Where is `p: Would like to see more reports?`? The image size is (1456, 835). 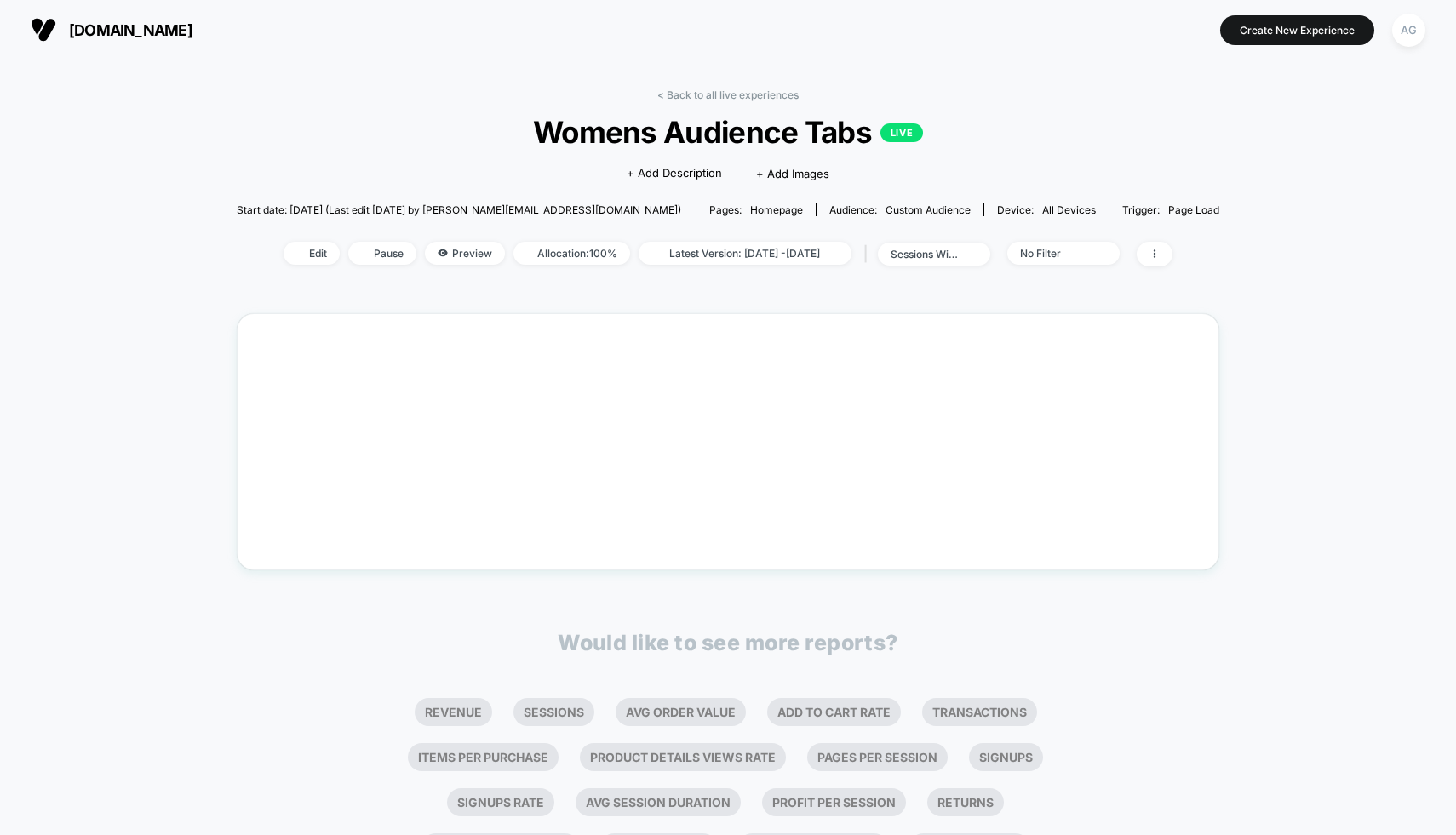
p: Would like to see more reports? is located at coordinates (728, 643).